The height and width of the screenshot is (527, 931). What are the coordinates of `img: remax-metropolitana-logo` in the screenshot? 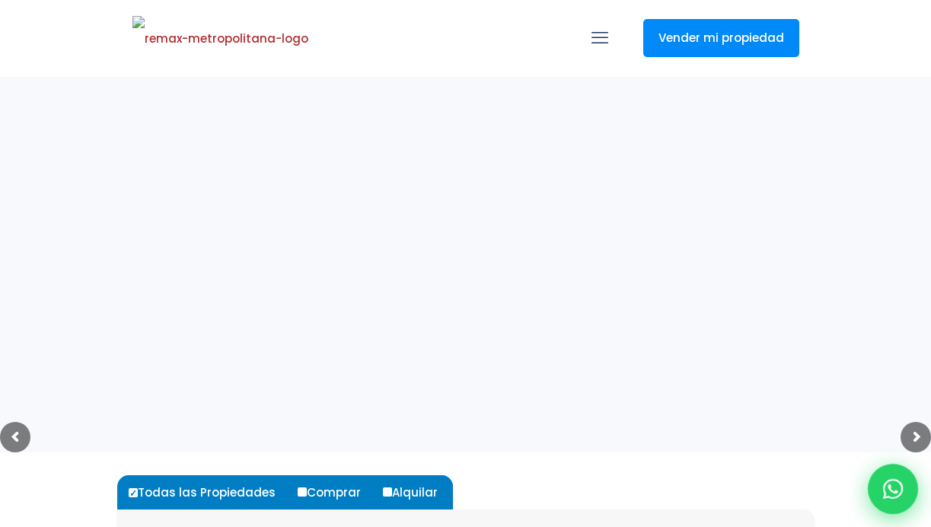 It's located at (220, 39).